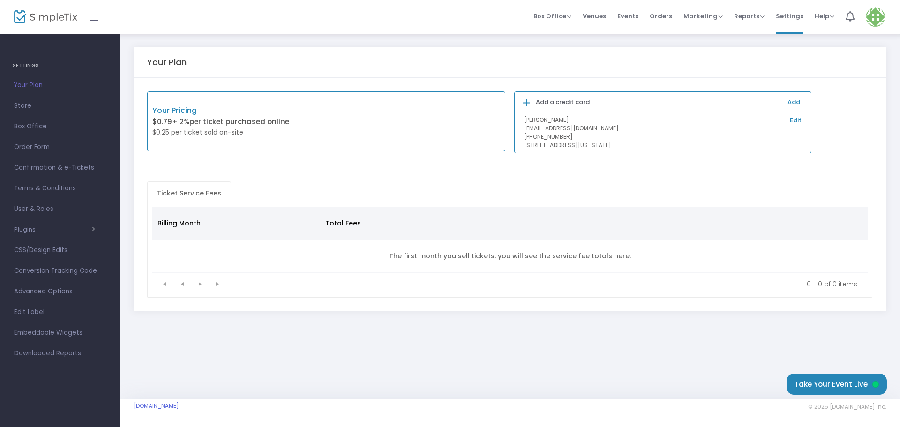 The height and width of the screenshot is (427, 900). What do you see at coordinates (60, 292) in the screenshot?
I see `span: Advanced Options` at bounding box center [60, 292].